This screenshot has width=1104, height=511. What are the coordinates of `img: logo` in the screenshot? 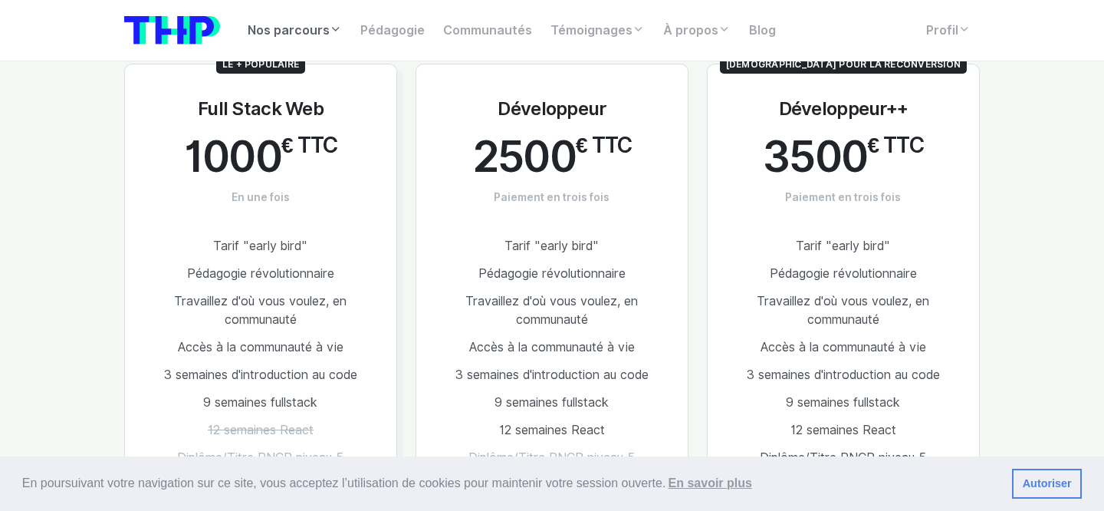 It's located at (172, 30).